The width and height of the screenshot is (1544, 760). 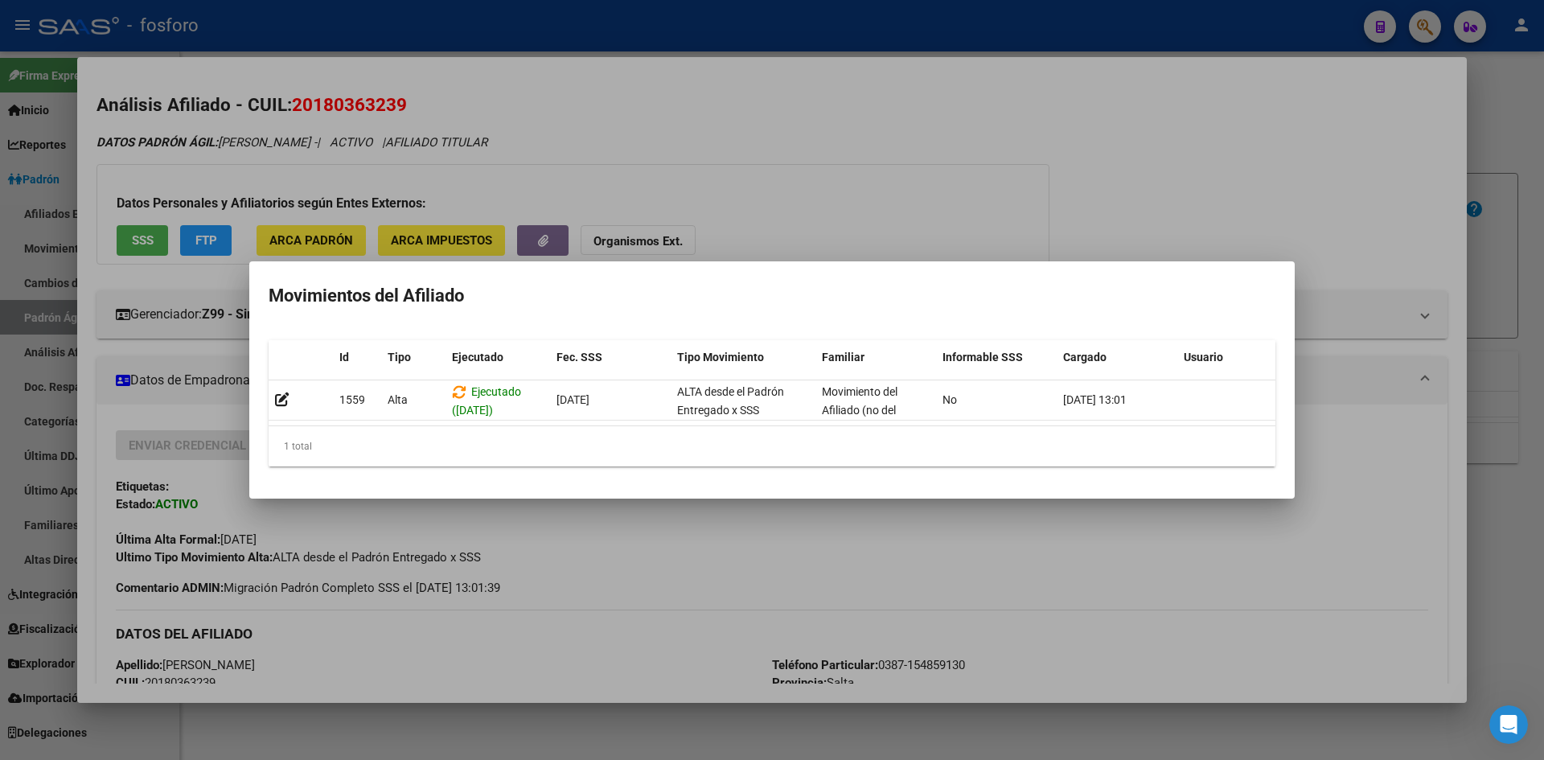 I want to click on h2: Movimientos del Afiliado, so click(x=772, y=296).